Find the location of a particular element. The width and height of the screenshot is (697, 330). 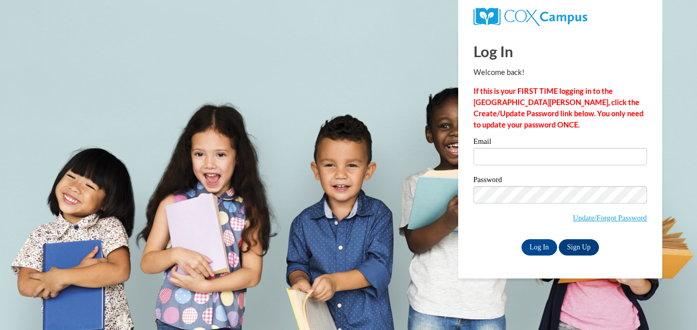

input: Log In is located at coordinates (540, 248).